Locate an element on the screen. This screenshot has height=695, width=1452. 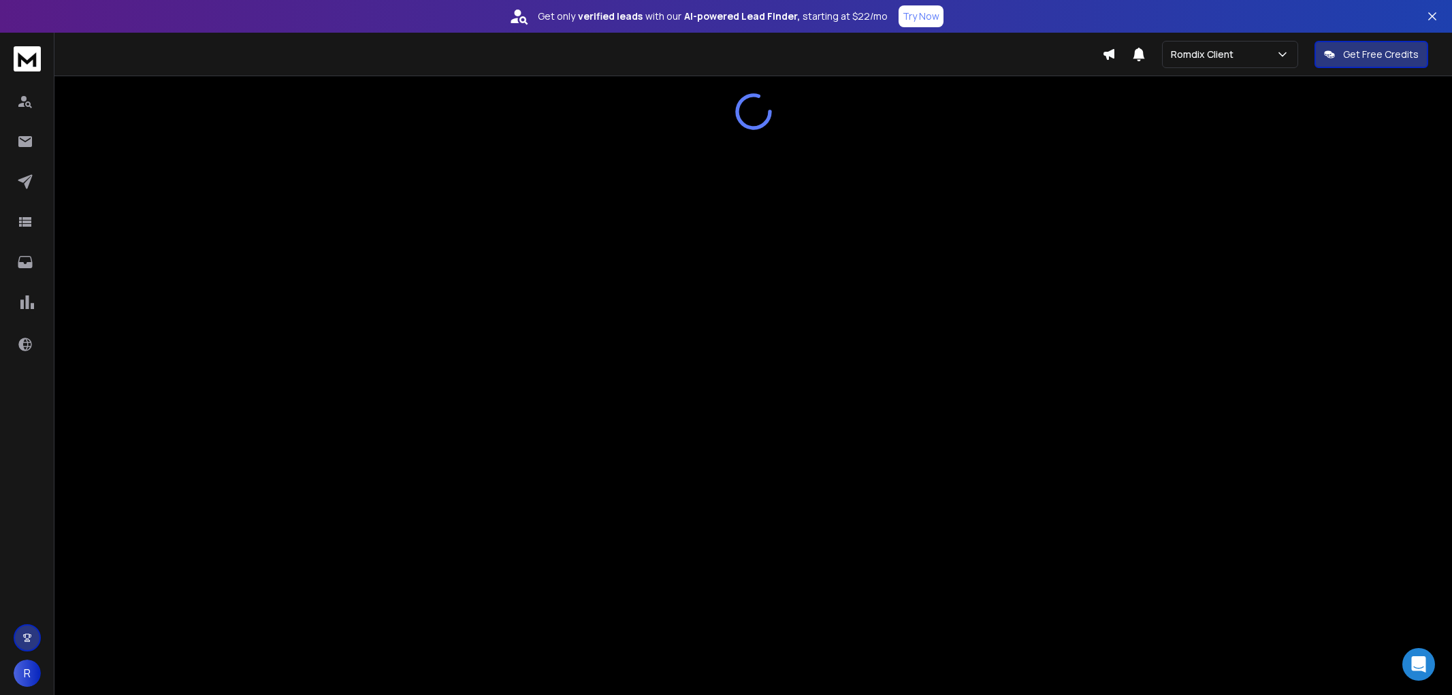
img: logo is located at coordinates (27, 59).